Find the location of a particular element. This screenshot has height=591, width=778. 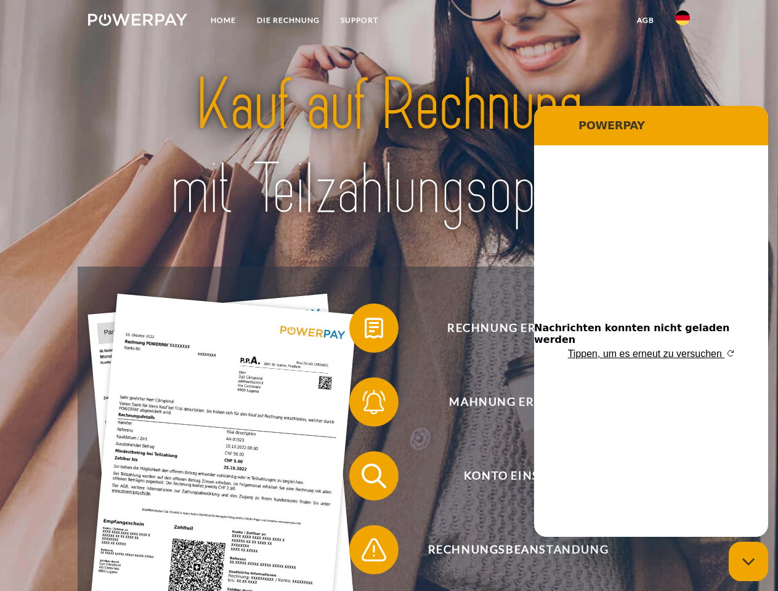

button: Rechnungsbeanstandung is located at coordinates (509, 550).